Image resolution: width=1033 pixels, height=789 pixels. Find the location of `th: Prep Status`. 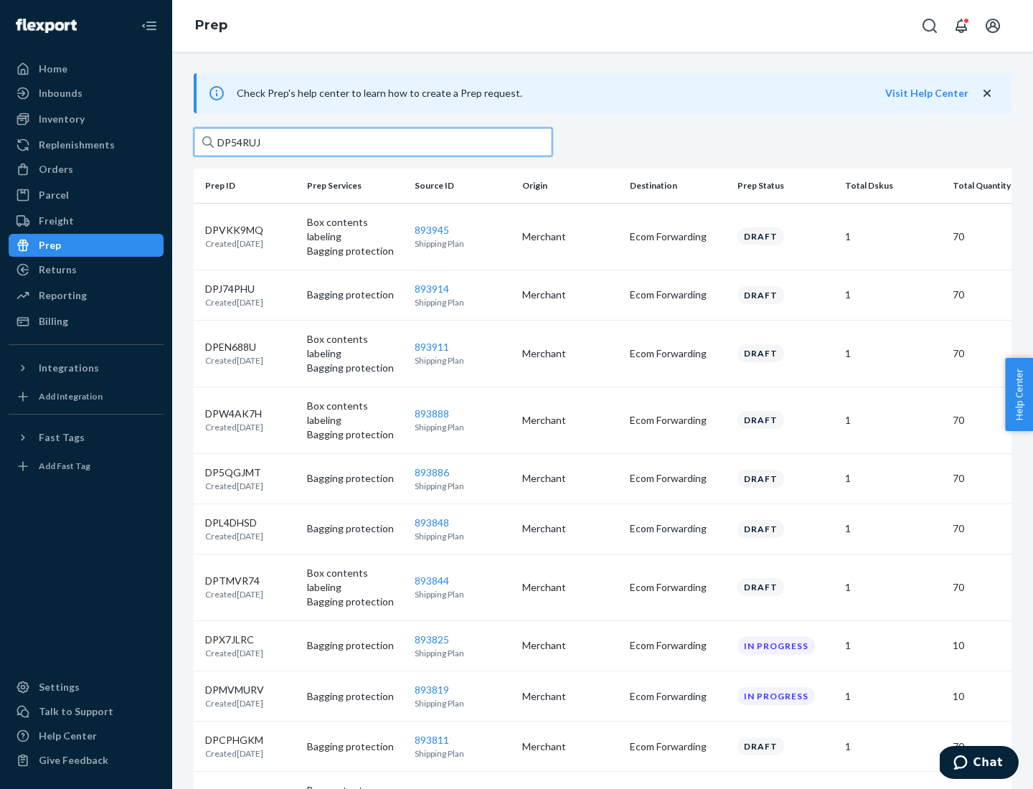

th: Prep Status is located at coordinates (786, 186).